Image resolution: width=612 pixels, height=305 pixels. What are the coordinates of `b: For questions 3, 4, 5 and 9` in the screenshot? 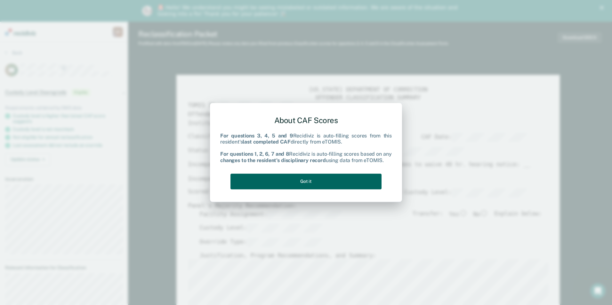 It's located at (257, 136).